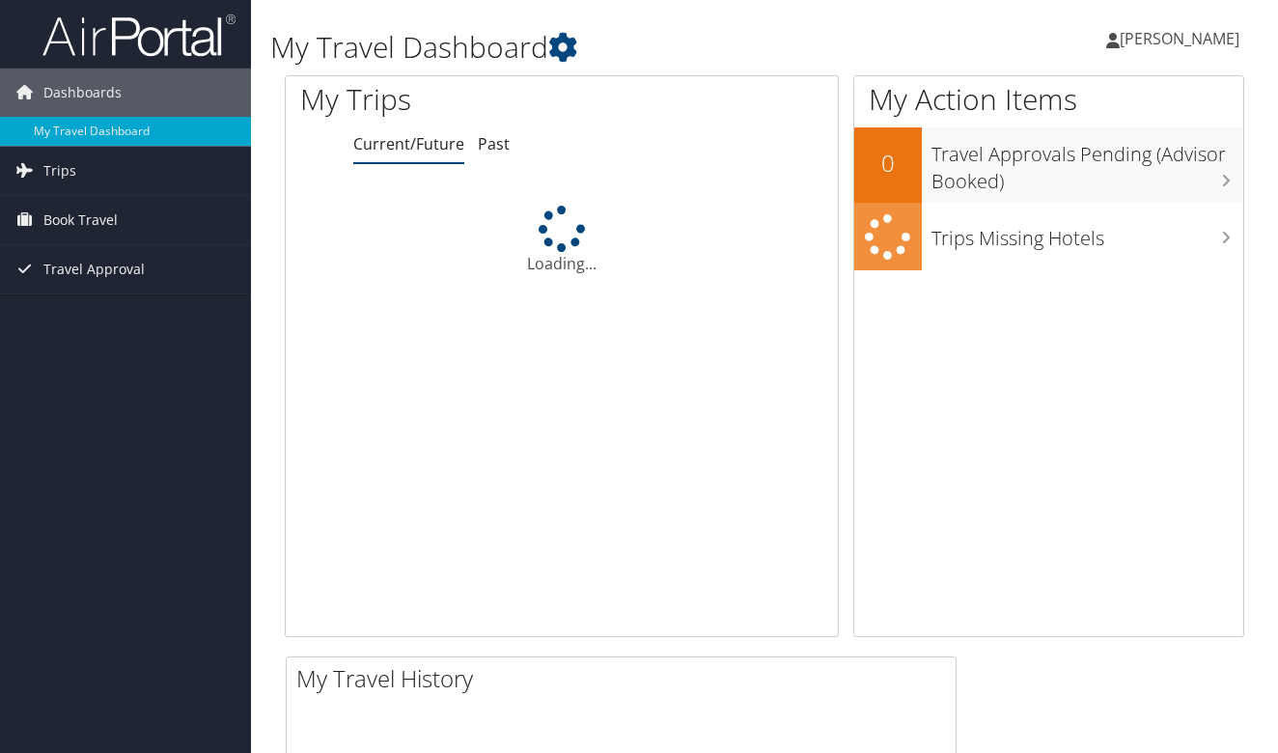 The height and width of the screenshot is (753, 1278). I want to click on h2: My Travel History, so click(625, 678).